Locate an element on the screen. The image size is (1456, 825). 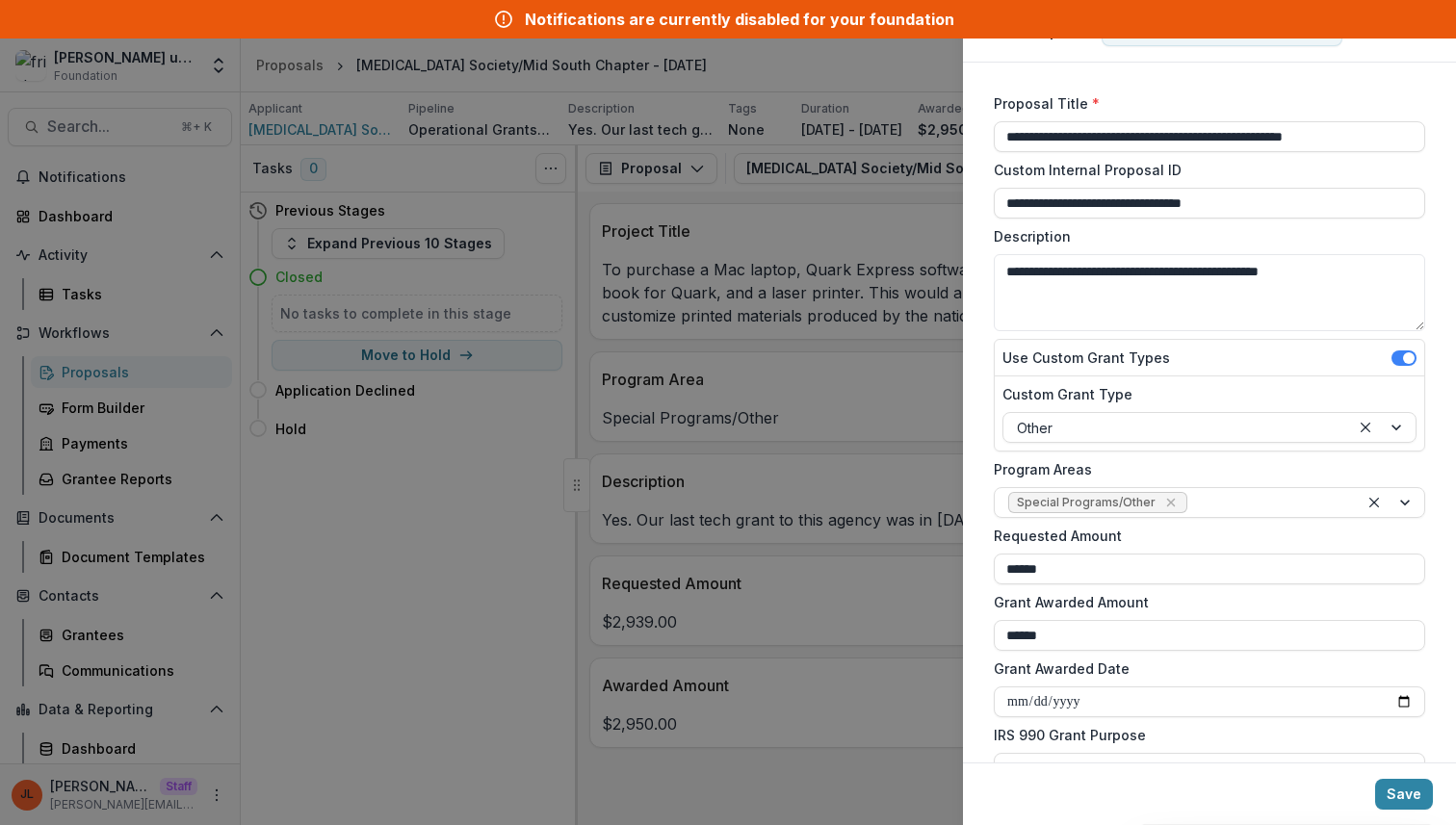
label: Grant Awarded Date is located at coordinates (1203, 669).